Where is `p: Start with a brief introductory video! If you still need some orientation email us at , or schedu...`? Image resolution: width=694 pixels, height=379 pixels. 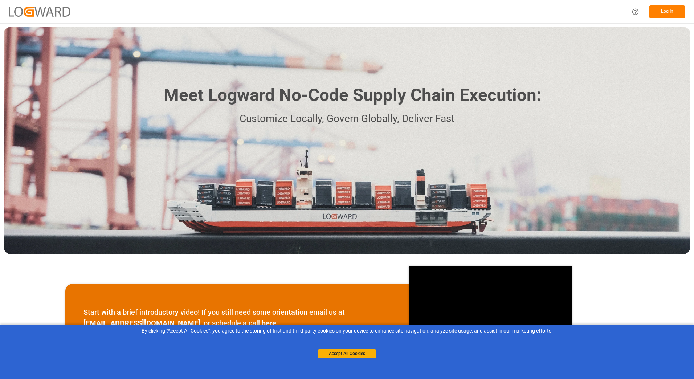
p: Start with a brief introductory video! If you still need some orientation email us at , or schedu... is located at coordinates (237, 317).